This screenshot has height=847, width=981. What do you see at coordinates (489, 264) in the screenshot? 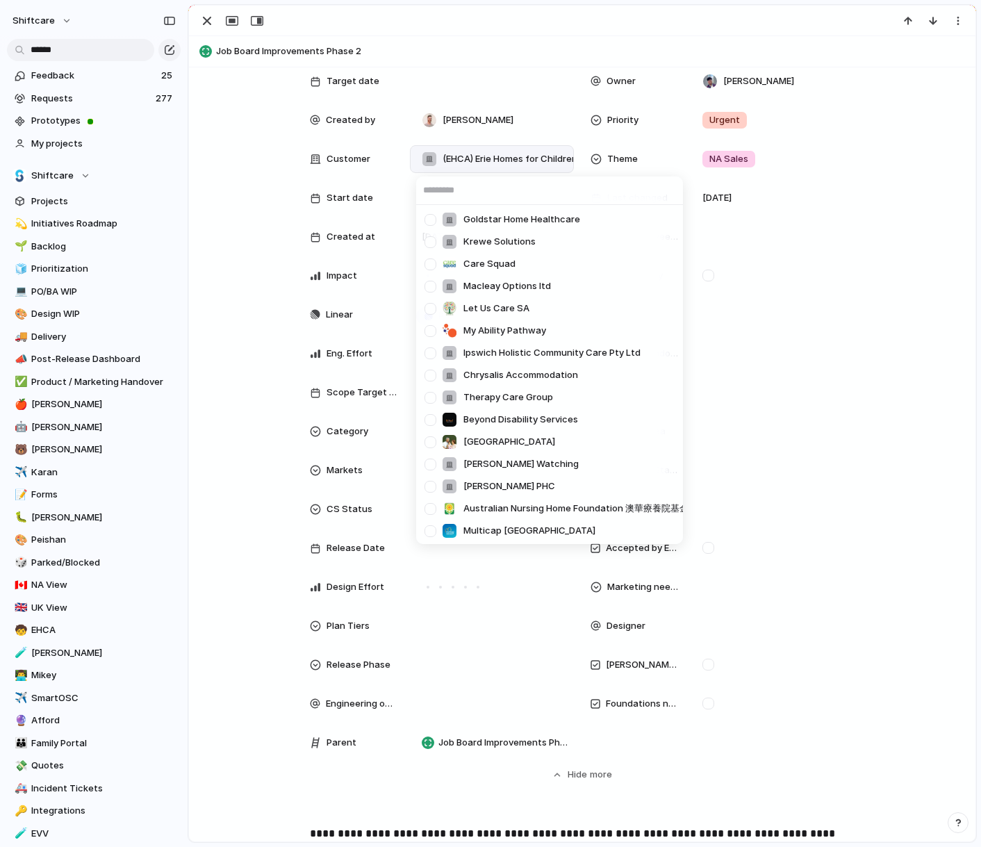
I see `span: Care Squad` at bounding box center [489, 264].